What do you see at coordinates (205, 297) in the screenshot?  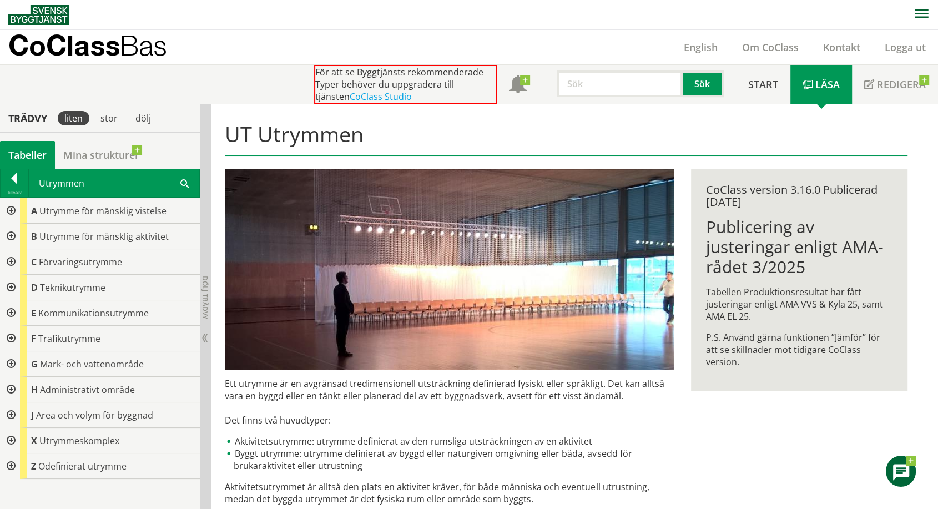 I see `span: Dölj trädvy` at bounding box center [205, 297].